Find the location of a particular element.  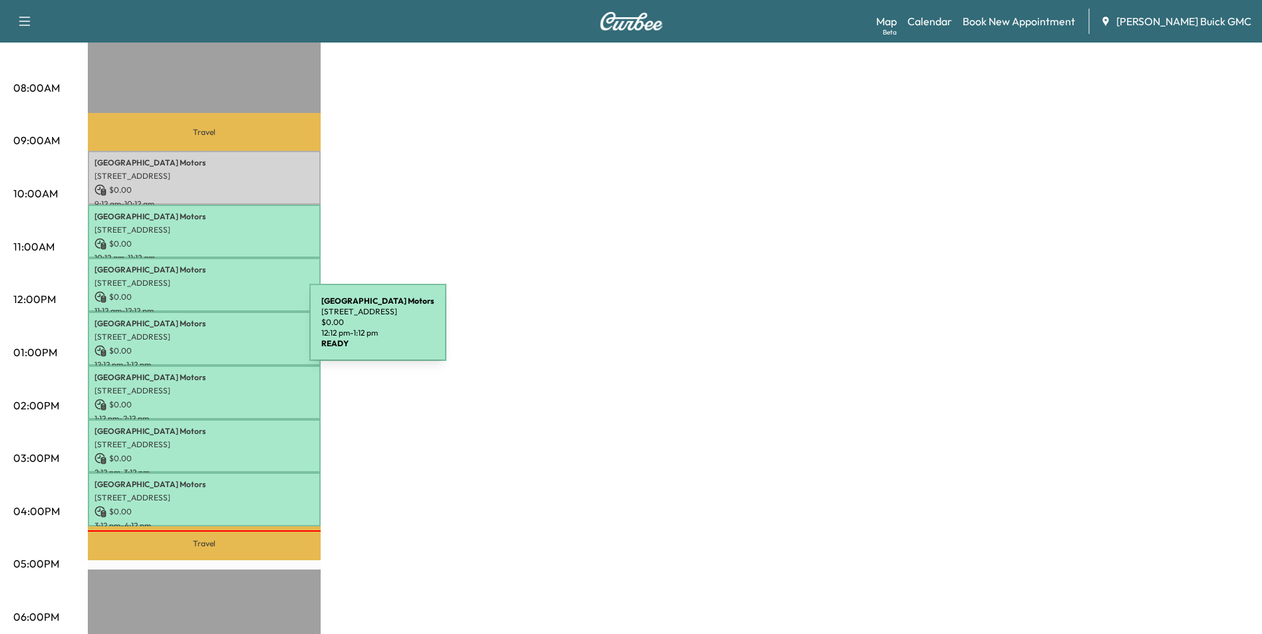

p: 12:12 pm - 1:12 pm is located at coordinates (204, 365).